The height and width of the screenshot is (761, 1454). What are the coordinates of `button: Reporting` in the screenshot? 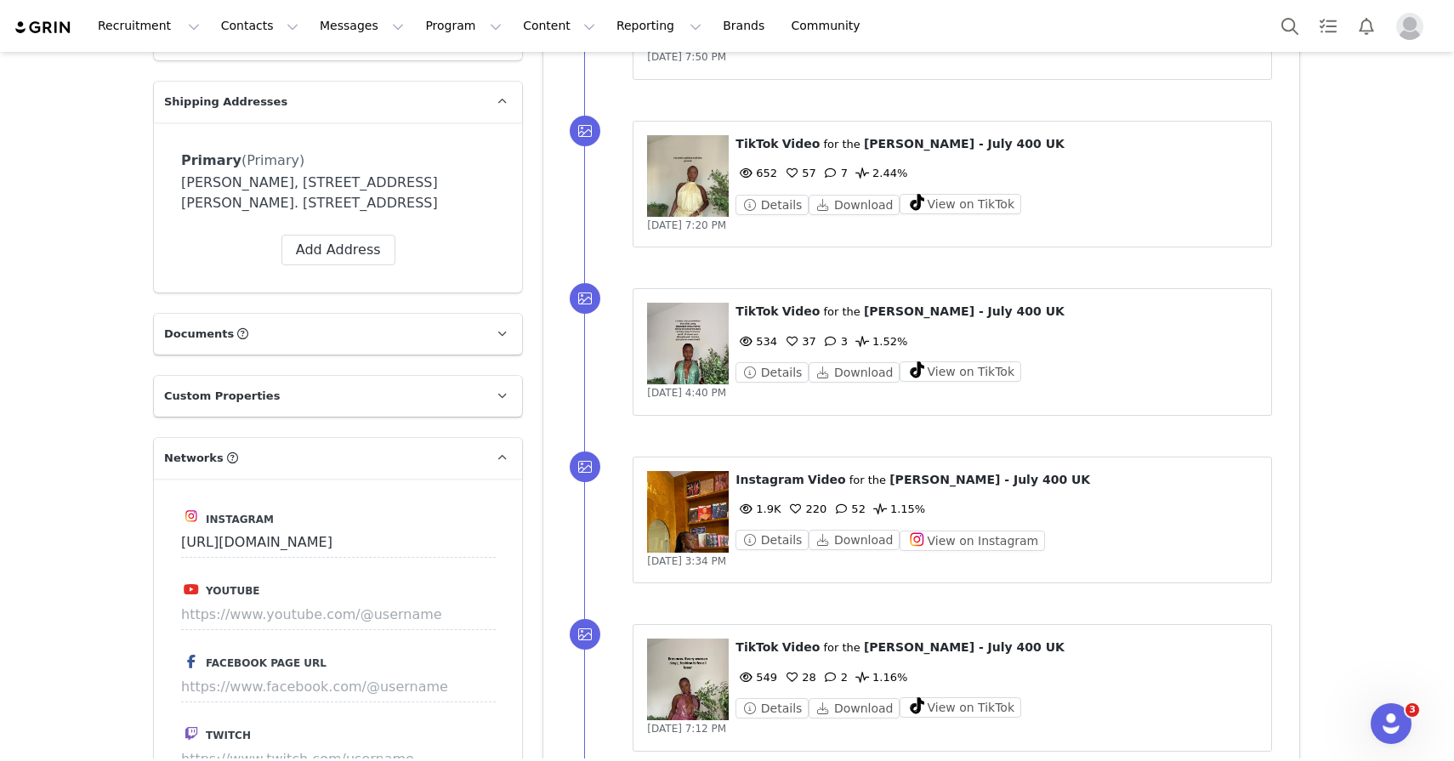 It's located at (659, 26).